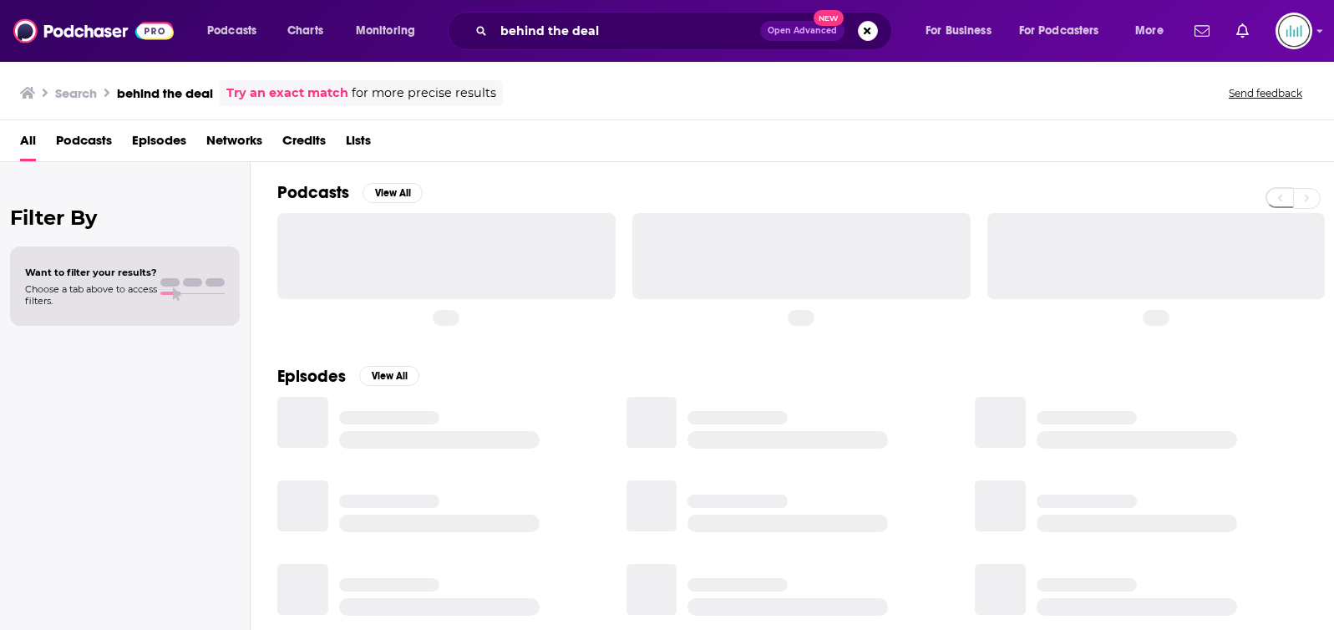 The image size is (1334, 630). Describe the element at coordinates (165, 93) in the screenshot. I see `h3: behind the deal` at that location.